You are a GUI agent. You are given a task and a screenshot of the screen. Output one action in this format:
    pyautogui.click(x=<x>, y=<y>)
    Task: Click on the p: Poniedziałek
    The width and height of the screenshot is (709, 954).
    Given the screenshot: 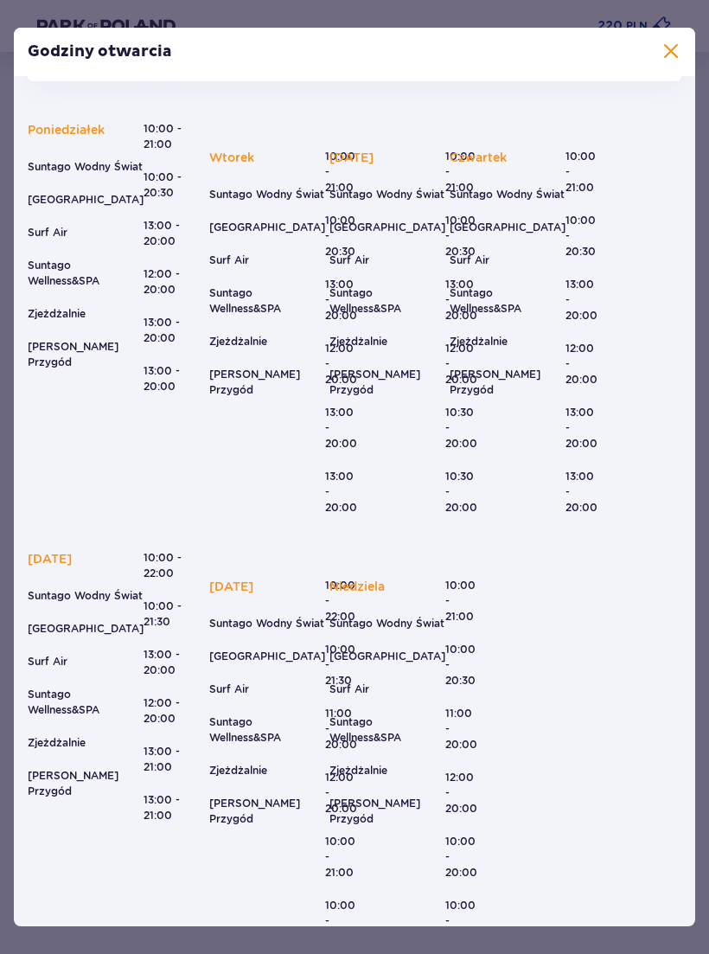 What is the action you would take?
    pyautogui.click(x=66, y=130)
    